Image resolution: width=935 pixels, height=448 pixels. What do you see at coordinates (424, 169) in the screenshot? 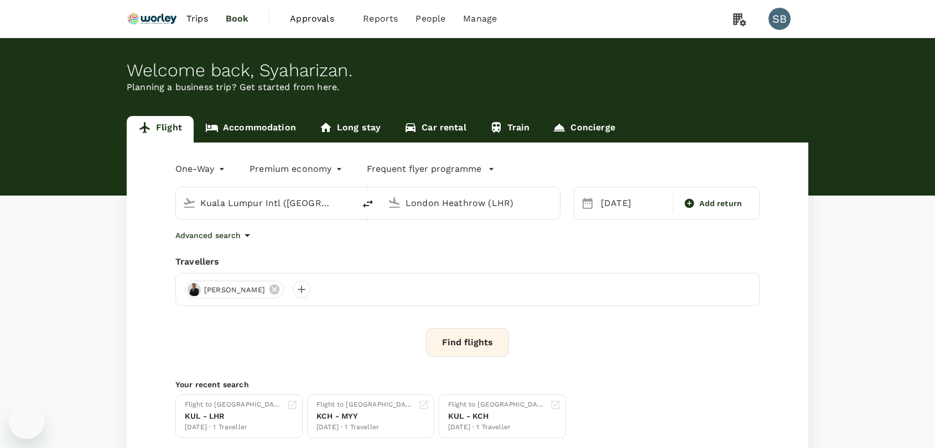
I see `p: Frequent flyer programme` at bounding box center [424, 169].